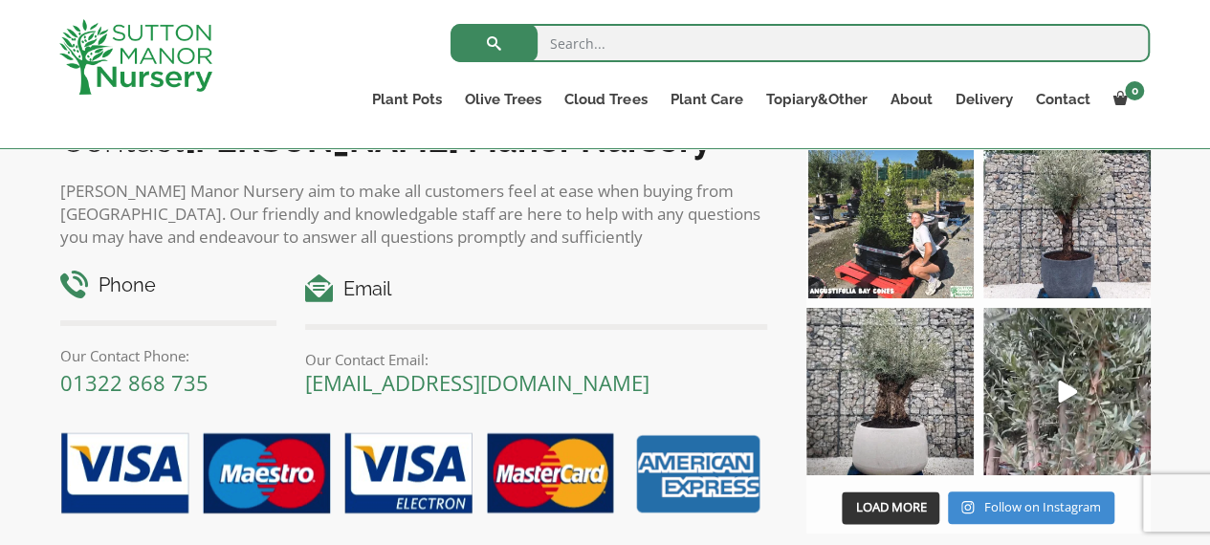 Image resolution: width=1210 pixels, height=545 pixels. I want to click on img: payment-options.png, so click(407, 474).